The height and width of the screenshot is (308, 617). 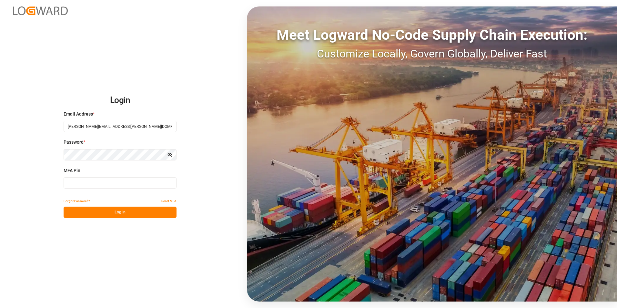 What do you see at coordinates (72, 170) in the screenshot?
I see `span: MFA Pin` at bounding box center [72, 170].